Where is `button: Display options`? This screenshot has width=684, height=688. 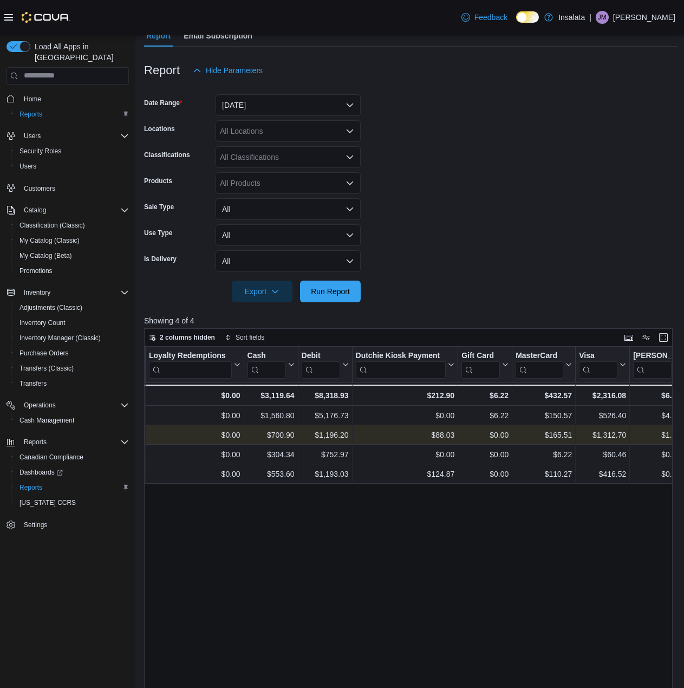 button: Display options is located at coordinates (646, 337).